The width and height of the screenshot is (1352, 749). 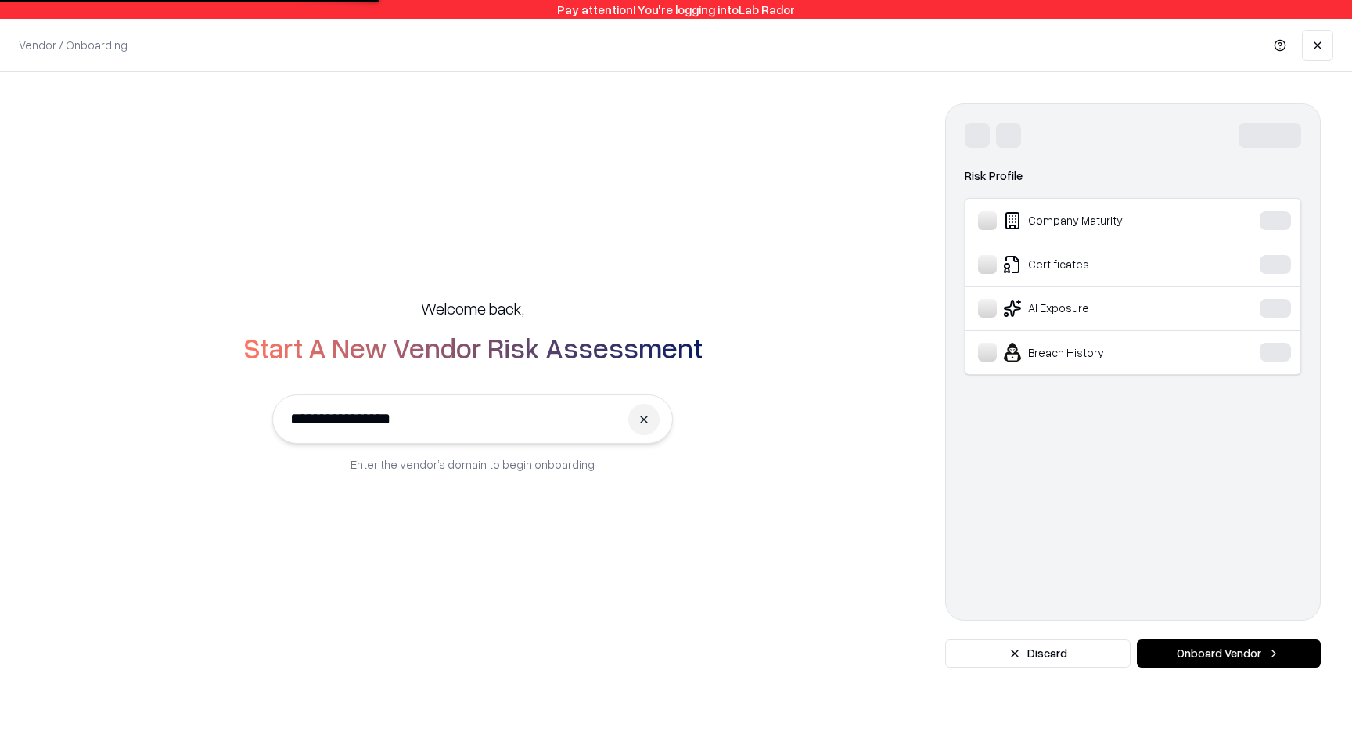 I want to click on button: Discard, so click(x=1037, y=653).